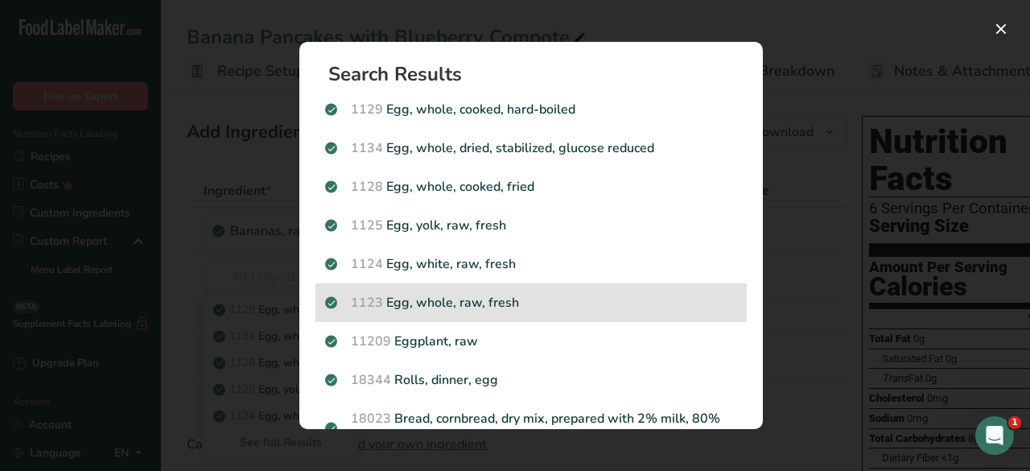  I want to click on span: 11209, so click(371, 341).